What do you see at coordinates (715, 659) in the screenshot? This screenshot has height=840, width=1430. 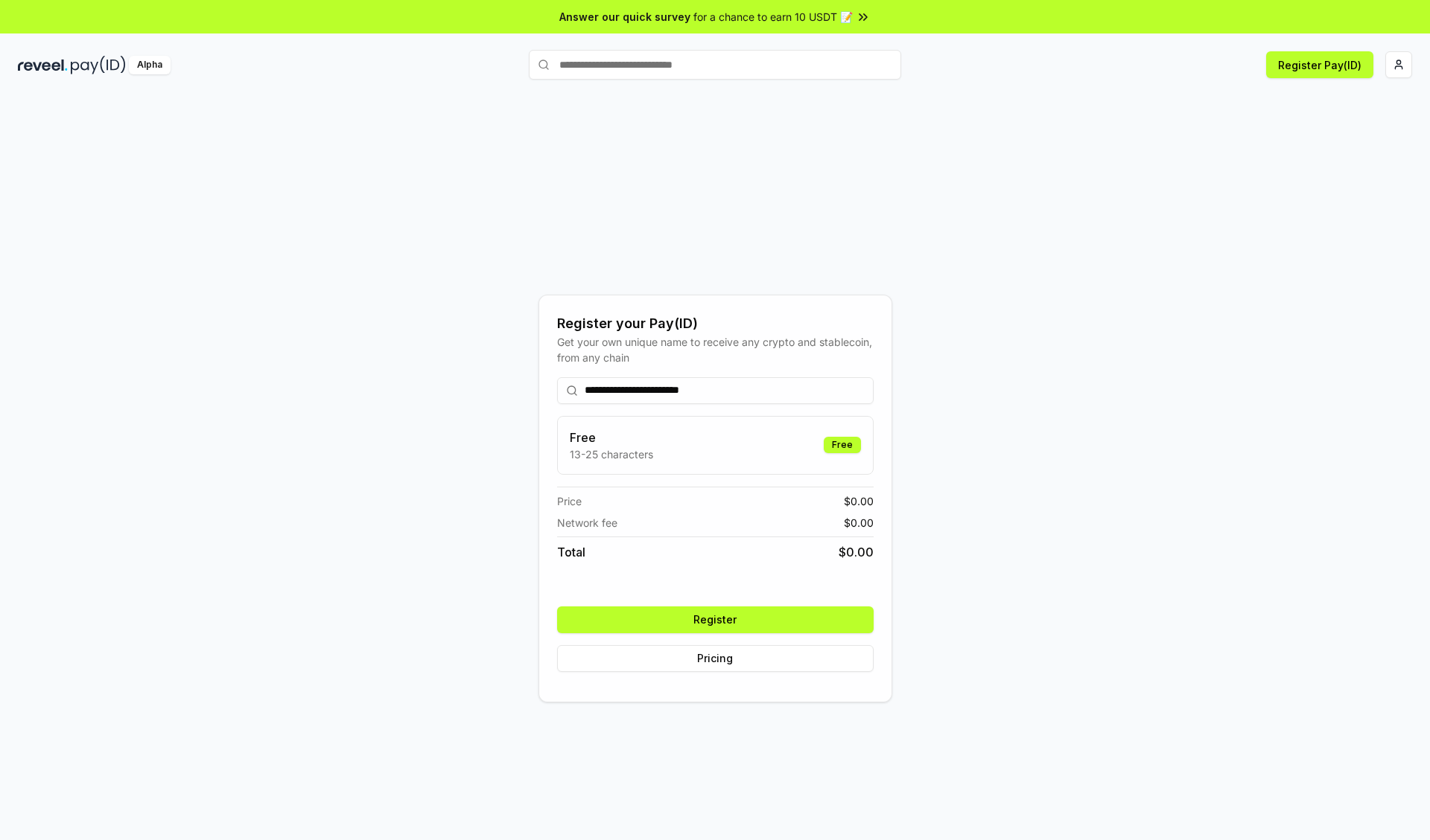 I see `button: Pricing` at bounding box center [715, 659].